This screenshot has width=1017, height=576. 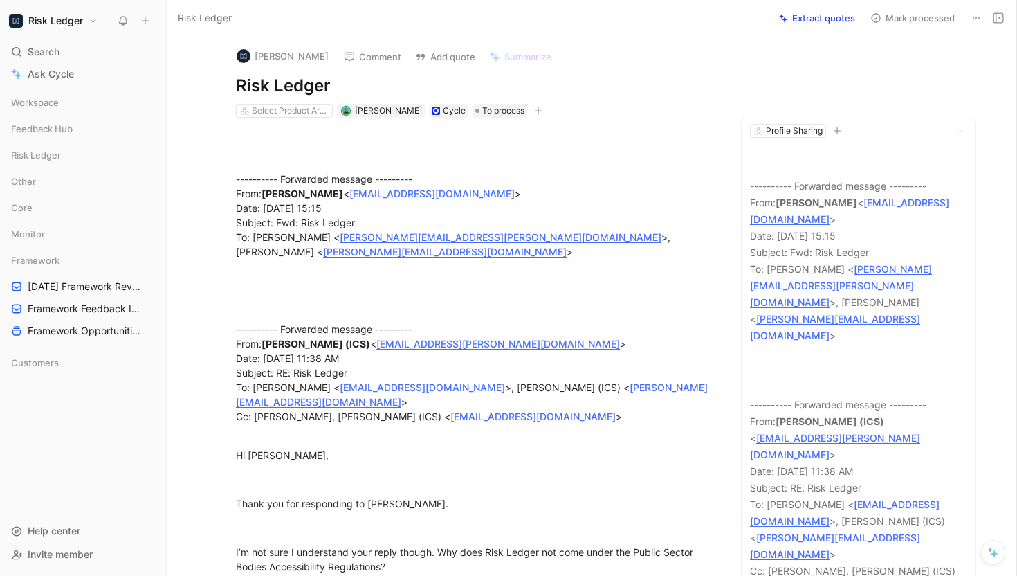 What do you see at coordinates (53, 21) in the screenshot?
I see `button: Risk LedgerRisk Ledger` at bounding box center [53, 21].